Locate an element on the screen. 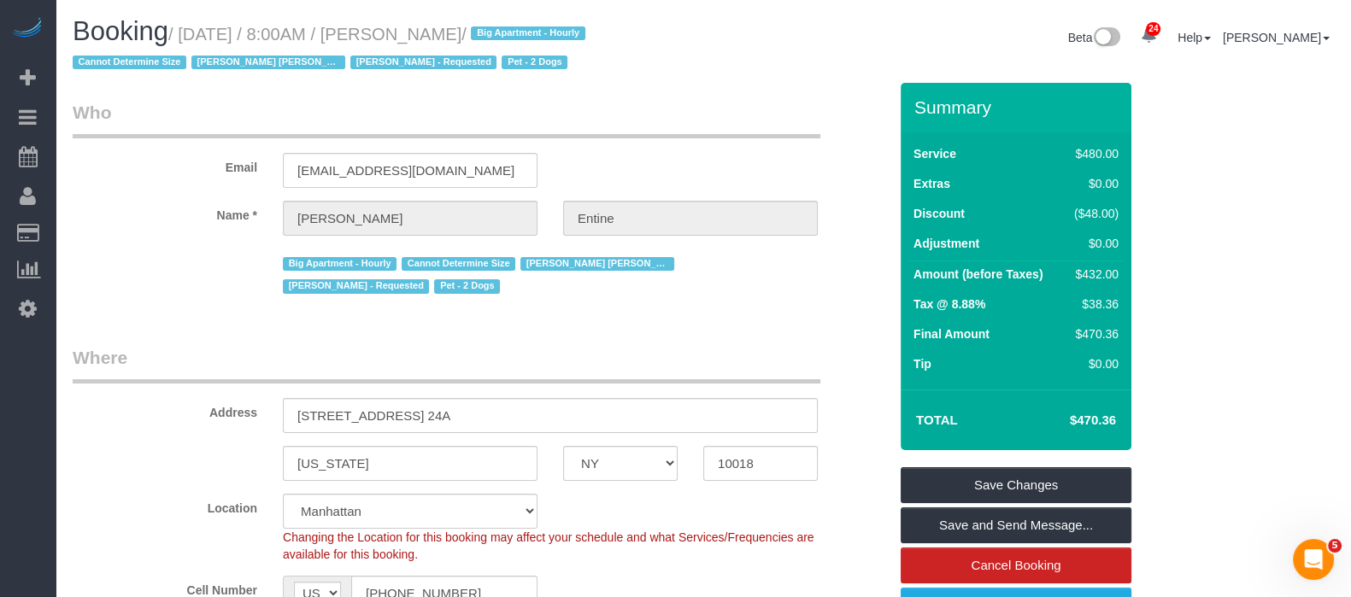  label: Name * is located at coordinates (165, 212).